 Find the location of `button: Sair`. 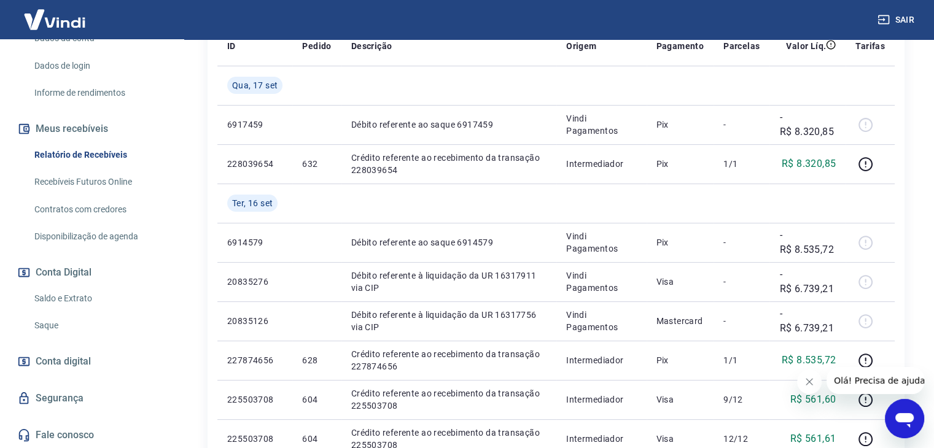

button: Sair is located at coordinates (897, 20).